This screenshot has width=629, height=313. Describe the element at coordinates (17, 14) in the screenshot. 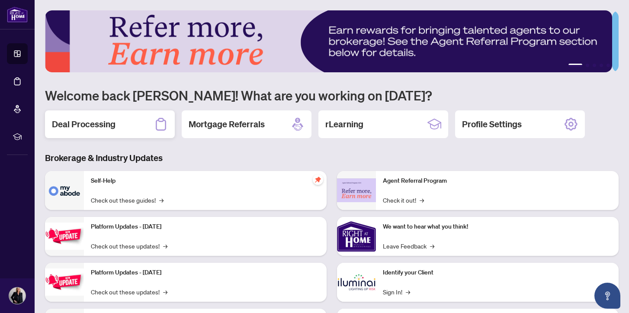

I see `img: logo` at that location.